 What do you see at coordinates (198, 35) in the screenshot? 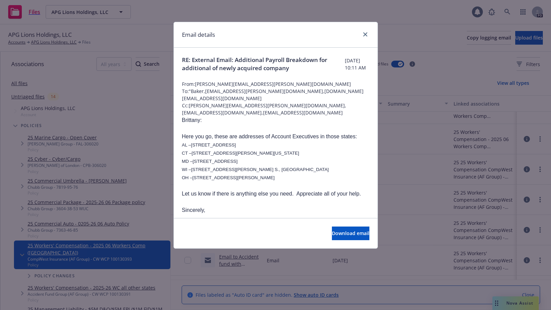
I see `h1: Email details` at bounding box center [198, 35].